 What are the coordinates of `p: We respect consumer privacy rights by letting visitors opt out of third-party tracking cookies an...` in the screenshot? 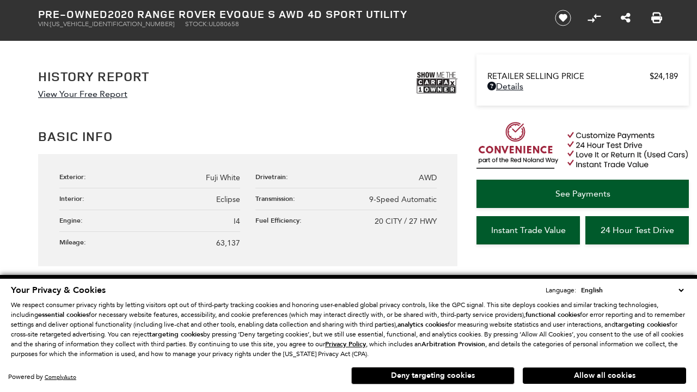 It's located at (349, 330).